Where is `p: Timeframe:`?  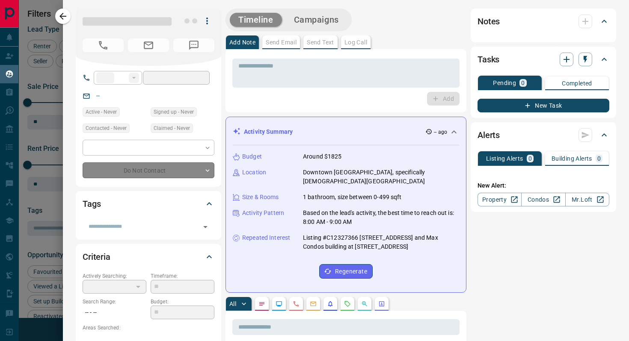 p: Timeframe: is located at coordinates (182, 276).